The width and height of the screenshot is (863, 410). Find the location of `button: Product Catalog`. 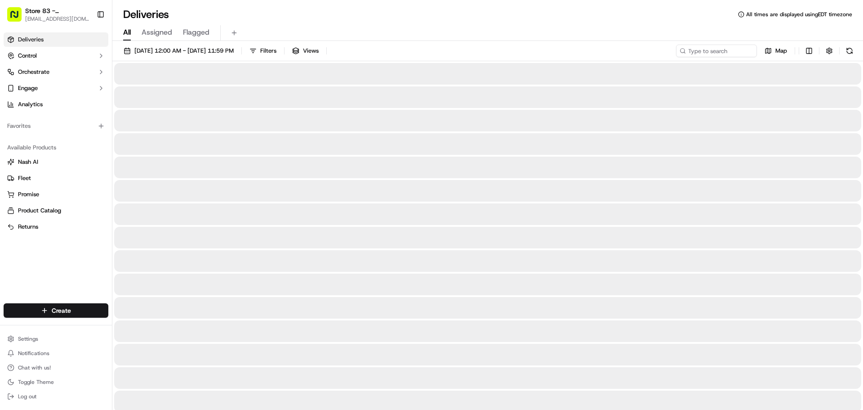

button: Product Catalog is located at coordinates (56, 210).